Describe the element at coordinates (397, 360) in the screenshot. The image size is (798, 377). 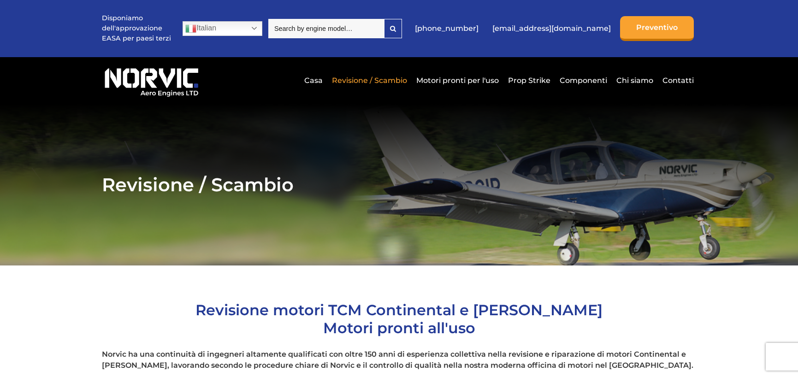
I see `strong: Norvic ha una continuità di ingegneri altamente qualificati con oltre 150 anni di esperienza coll...` at that location.